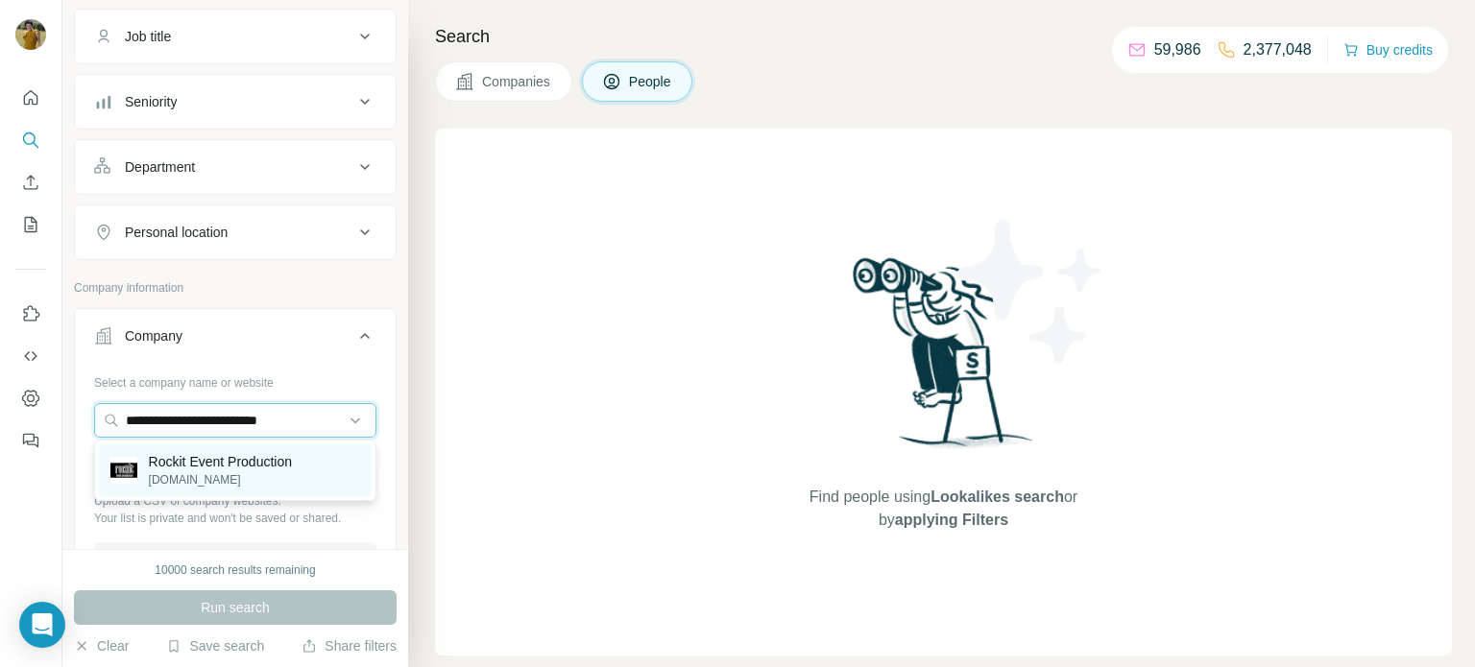 The height and width of the screenshot is (667, 1475). What do you see at coordinates (124, 470) in the screenshot?
I see `img: Rockit Event Production` at bounding box center [124, 470].